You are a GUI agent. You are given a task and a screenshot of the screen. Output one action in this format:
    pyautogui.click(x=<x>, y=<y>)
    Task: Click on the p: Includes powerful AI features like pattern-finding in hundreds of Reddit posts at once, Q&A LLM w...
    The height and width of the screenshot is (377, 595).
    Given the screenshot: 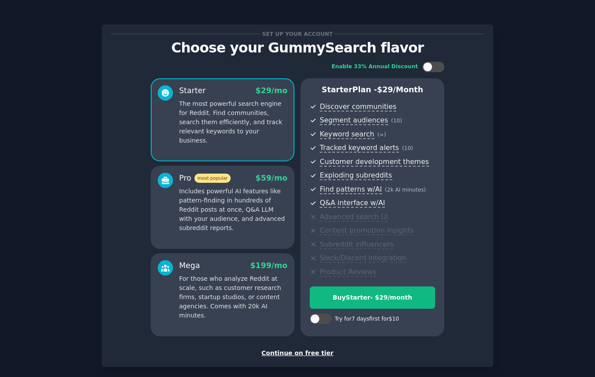 What is the action you would take?
    pyautogui.click(x=233, y=209)
    